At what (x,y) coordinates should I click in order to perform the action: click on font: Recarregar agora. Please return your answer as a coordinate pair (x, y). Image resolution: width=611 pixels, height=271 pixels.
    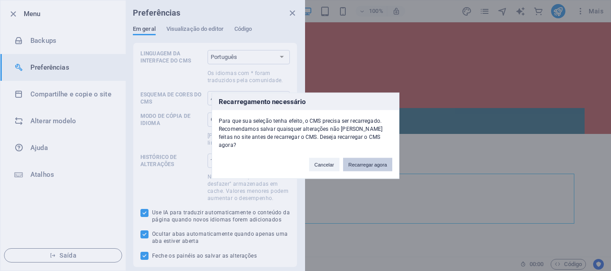
    Looking at the image, I should click on (368, 165).